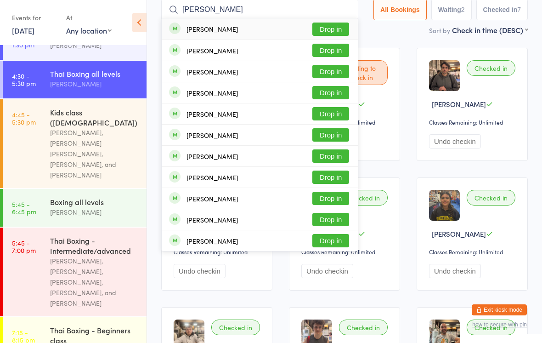 The image size is (542, 343). Describe the element at coordinates (499, 324) in the screenshot. I see `button: how to secure with pin` at that location.